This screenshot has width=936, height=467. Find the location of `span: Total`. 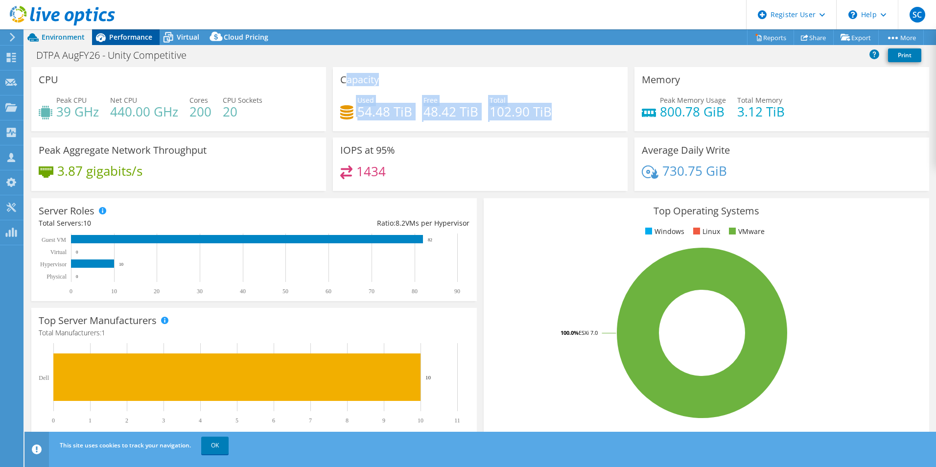

span: Total is located at coordinates (498, 100).